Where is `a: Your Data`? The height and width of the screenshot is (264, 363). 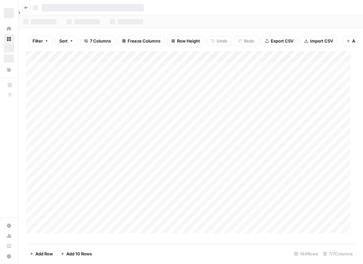 a: Your Data is located at coordinates (9, 70).